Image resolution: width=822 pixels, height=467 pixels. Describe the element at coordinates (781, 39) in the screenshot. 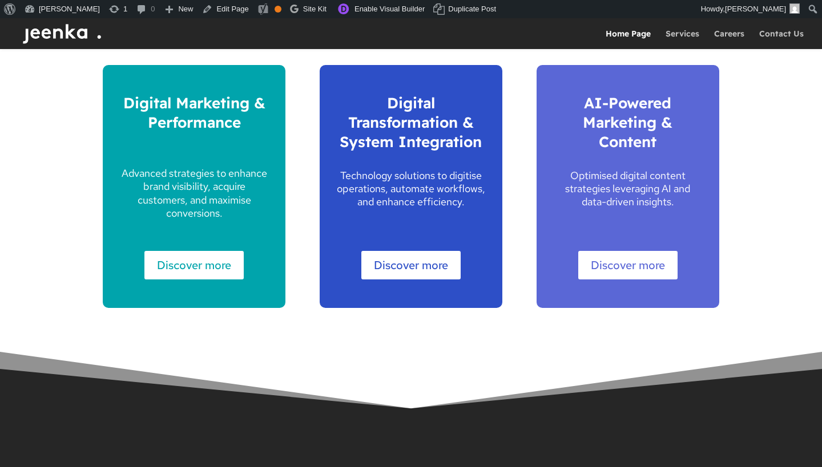

I see `a: Contact Us` at that location.